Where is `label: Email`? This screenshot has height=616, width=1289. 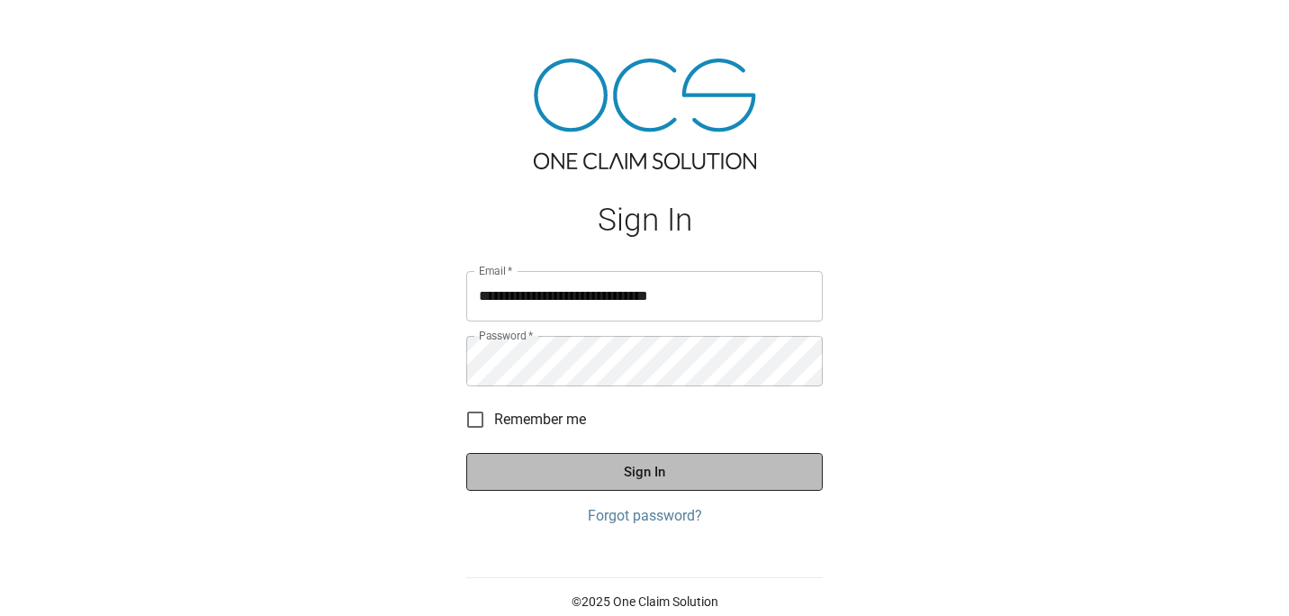
label: Email is located at coordinates (496, 270).